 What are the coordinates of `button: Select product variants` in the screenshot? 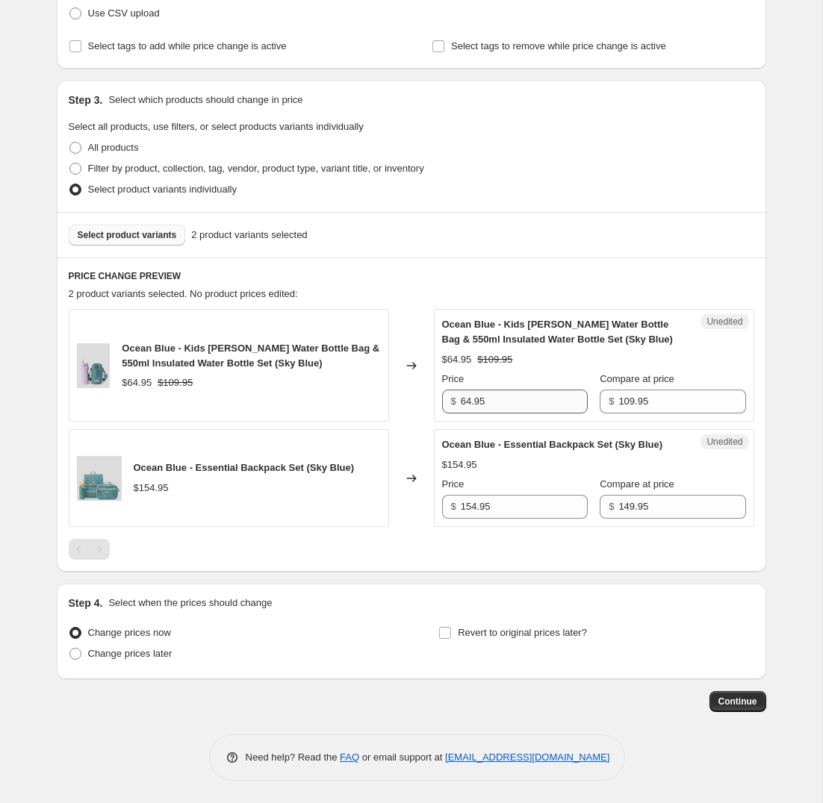 It's located at (127, 235).